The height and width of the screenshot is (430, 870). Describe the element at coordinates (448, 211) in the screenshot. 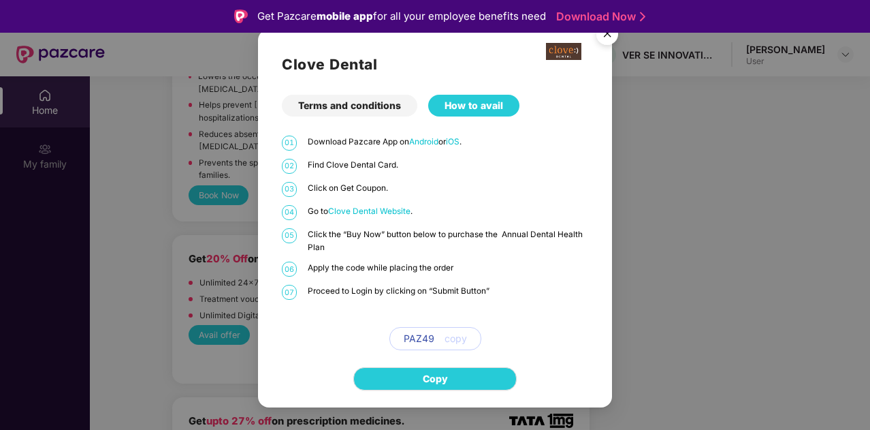

I see `p: Go to .` at that location.